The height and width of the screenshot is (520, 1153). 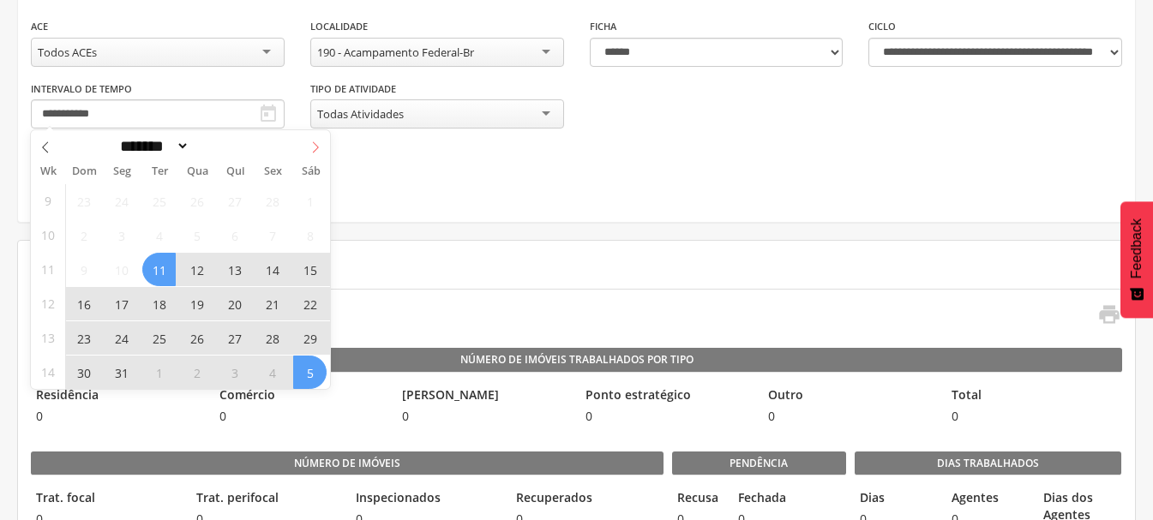 What do you see at coordinates (81, 89) in the screenshot?
I see `label: Intervalo de Tempo` at bounding box center [81, 89].